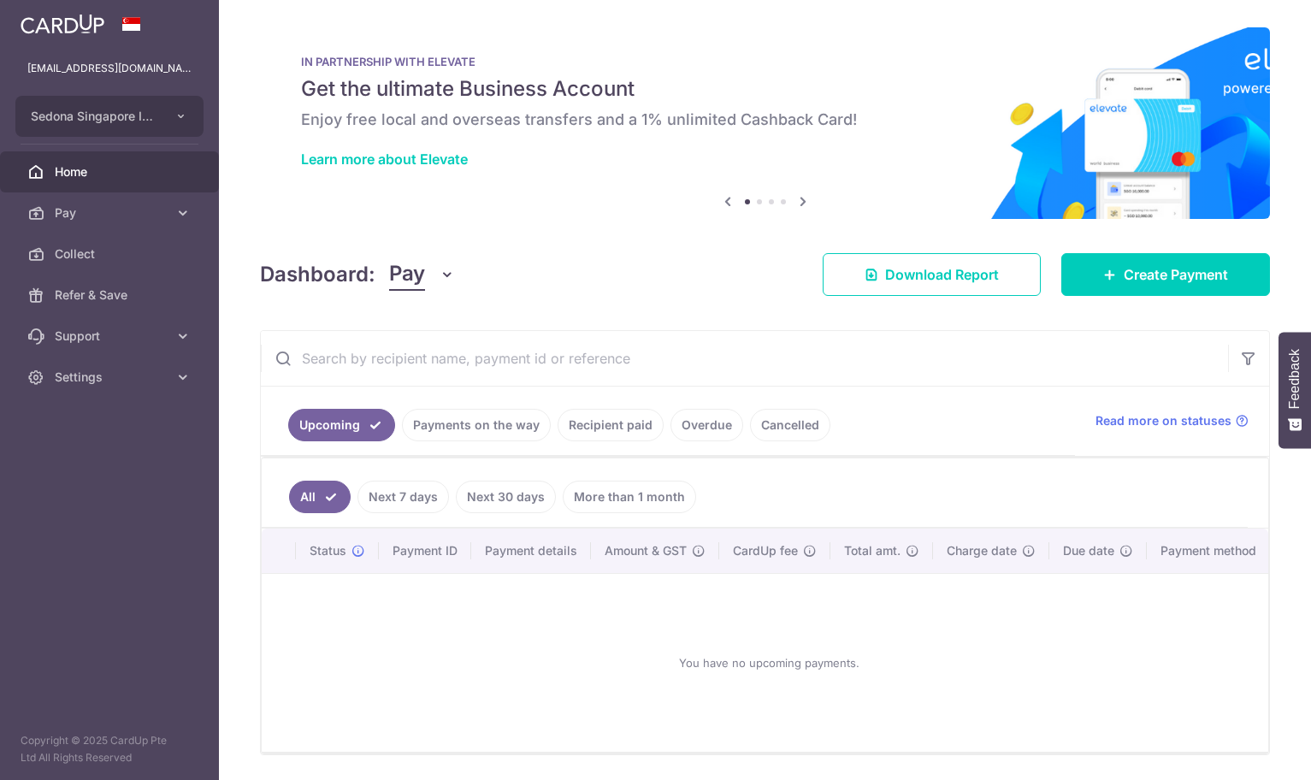  Describe the element at coordinates (765, 120) in the screenshot. I see `h6: Enjoy free local and overseas transfers and a 1% unlimited Cashback Card!` at that location.